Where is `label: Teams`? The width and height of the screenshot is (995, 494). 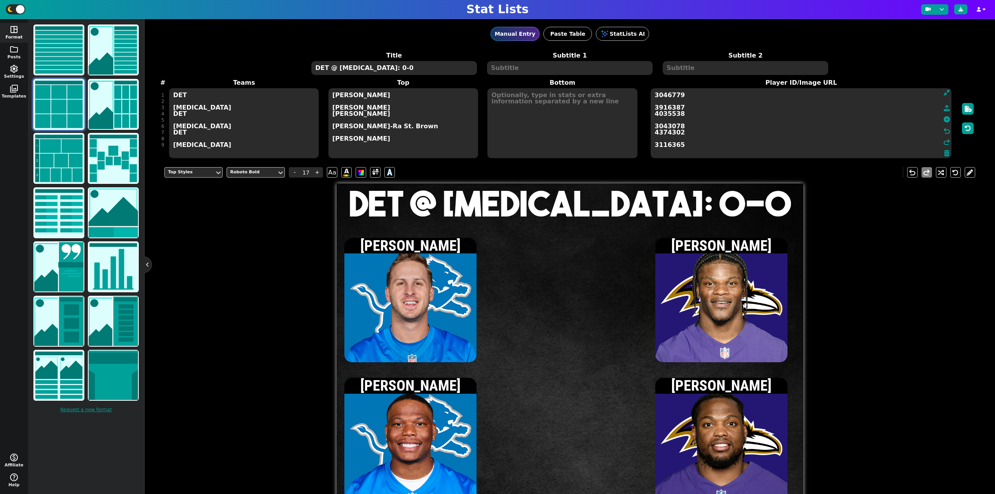 label: Teams is located at coordinates (244, 83).